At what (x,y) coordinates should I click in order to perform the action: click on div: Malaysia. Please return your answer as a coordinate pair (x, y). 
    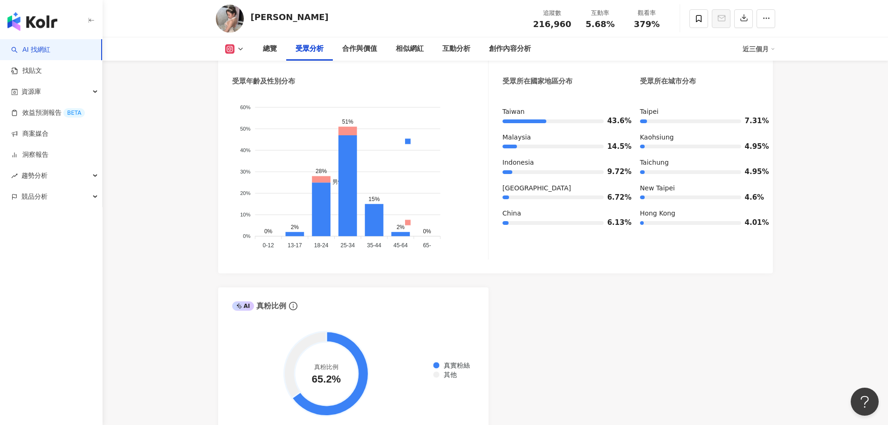
    Looking at the image, I should click on (562, 138).